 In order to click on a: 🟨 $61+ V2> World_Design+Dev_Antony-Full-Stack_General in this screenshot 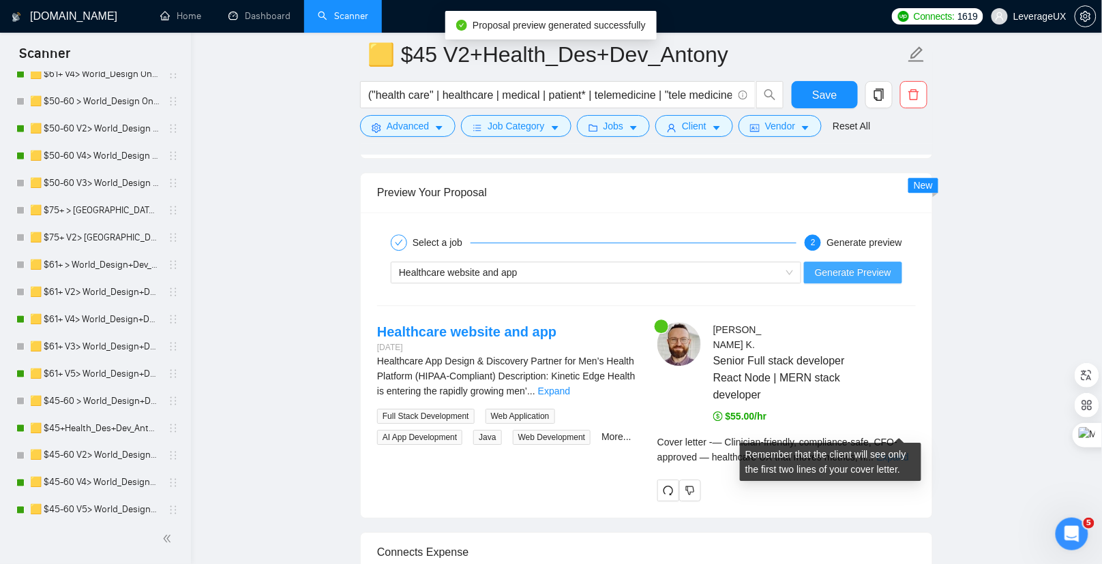, I will do `click(95, 292)`.